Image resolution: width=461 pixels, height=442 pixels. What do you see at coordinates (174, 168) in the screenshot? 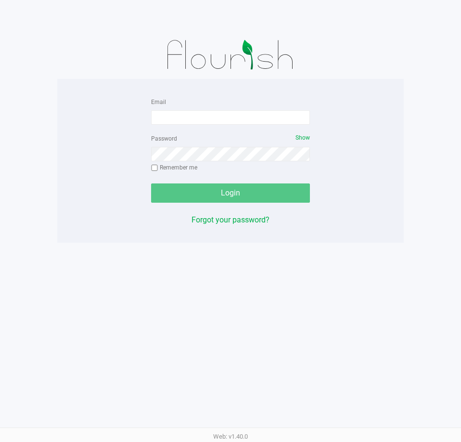
I see `label: Remember me` at bounding box center [174, 168].